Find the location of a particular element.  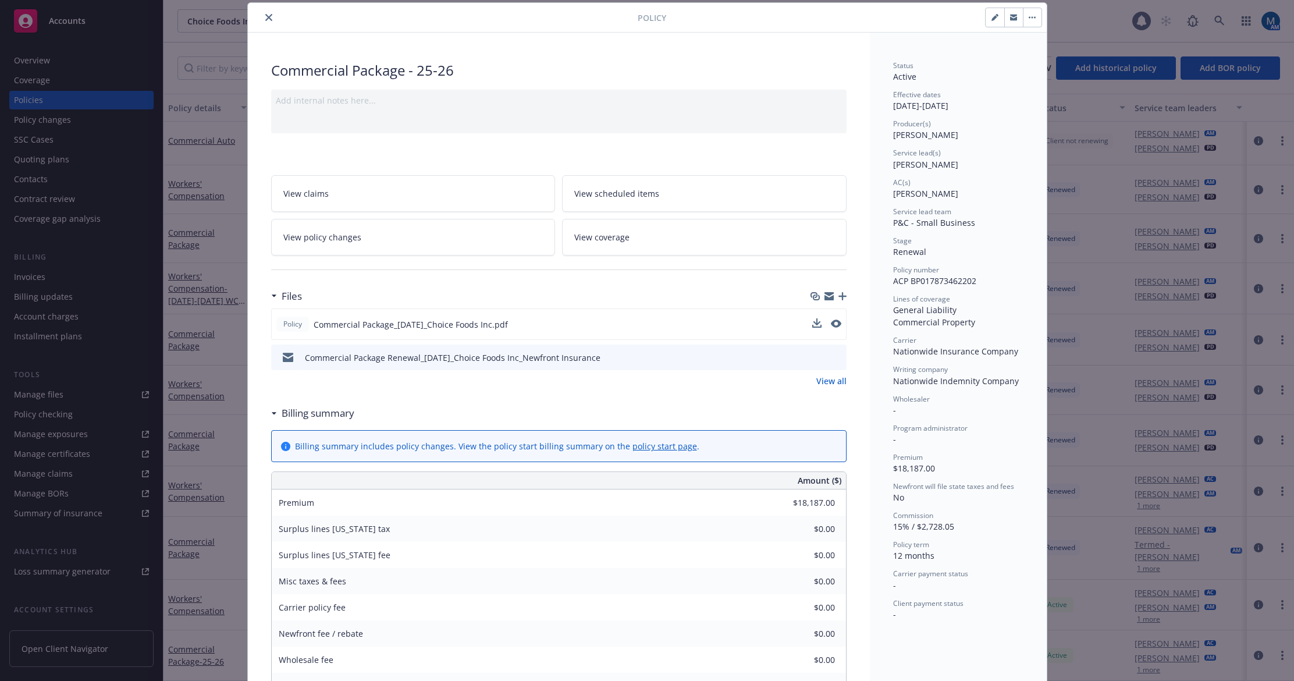

span: Client payment status is located at coordinates (928, 603).